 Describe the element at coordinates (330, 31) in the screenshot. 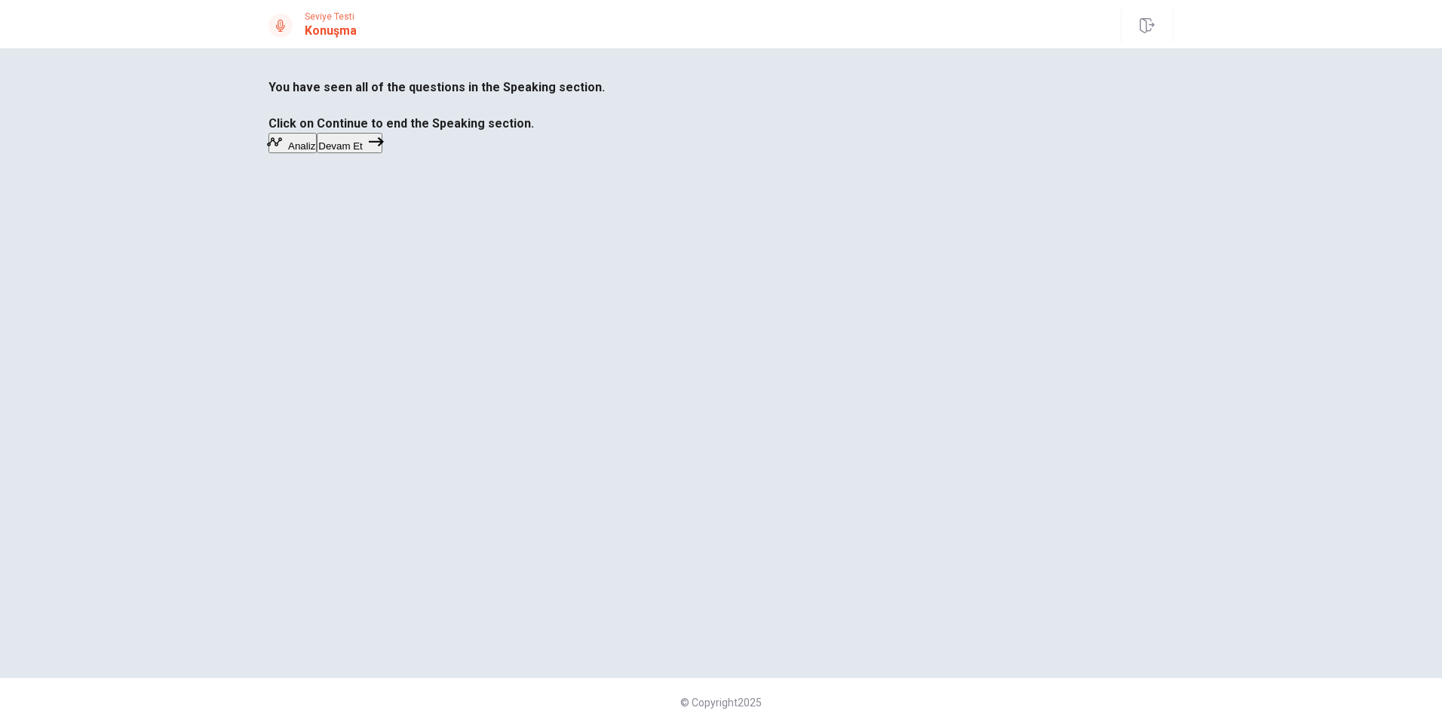

I see `h1: Konuşma` at that location.